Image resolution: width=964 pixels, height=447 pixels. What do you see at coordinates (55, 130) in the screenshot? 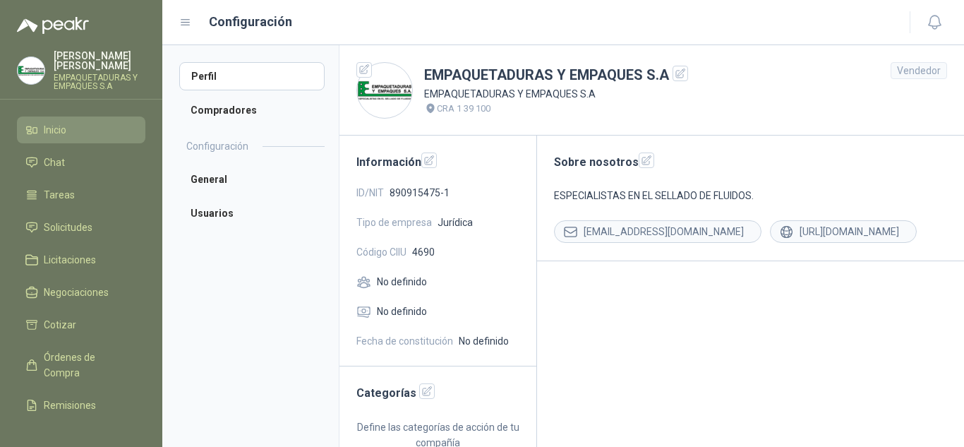
I see `span: Inicio` at bounding box center [55, 130].